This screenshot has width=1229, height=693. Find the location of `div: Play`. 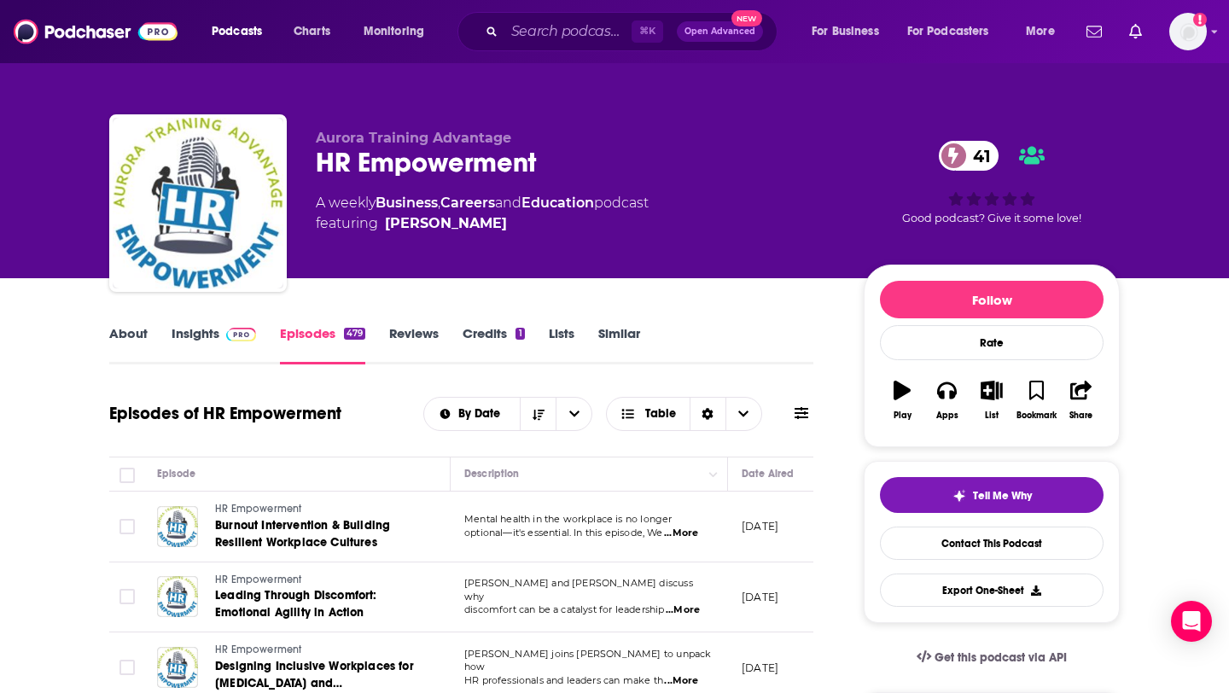

div: Play is located at coordinates (902, 416).